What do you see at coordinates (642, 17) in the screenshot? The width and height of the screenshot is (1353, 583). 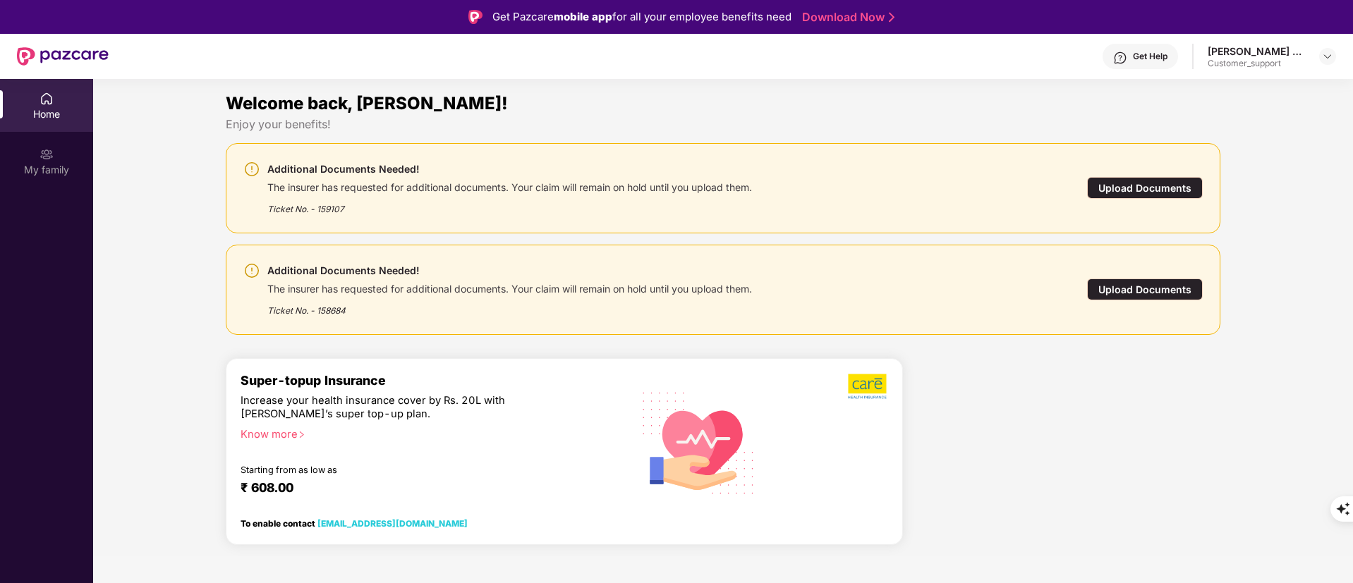 I see `div: Get Pazcare for all your employee benefits need` at bounding box center [642, 17].